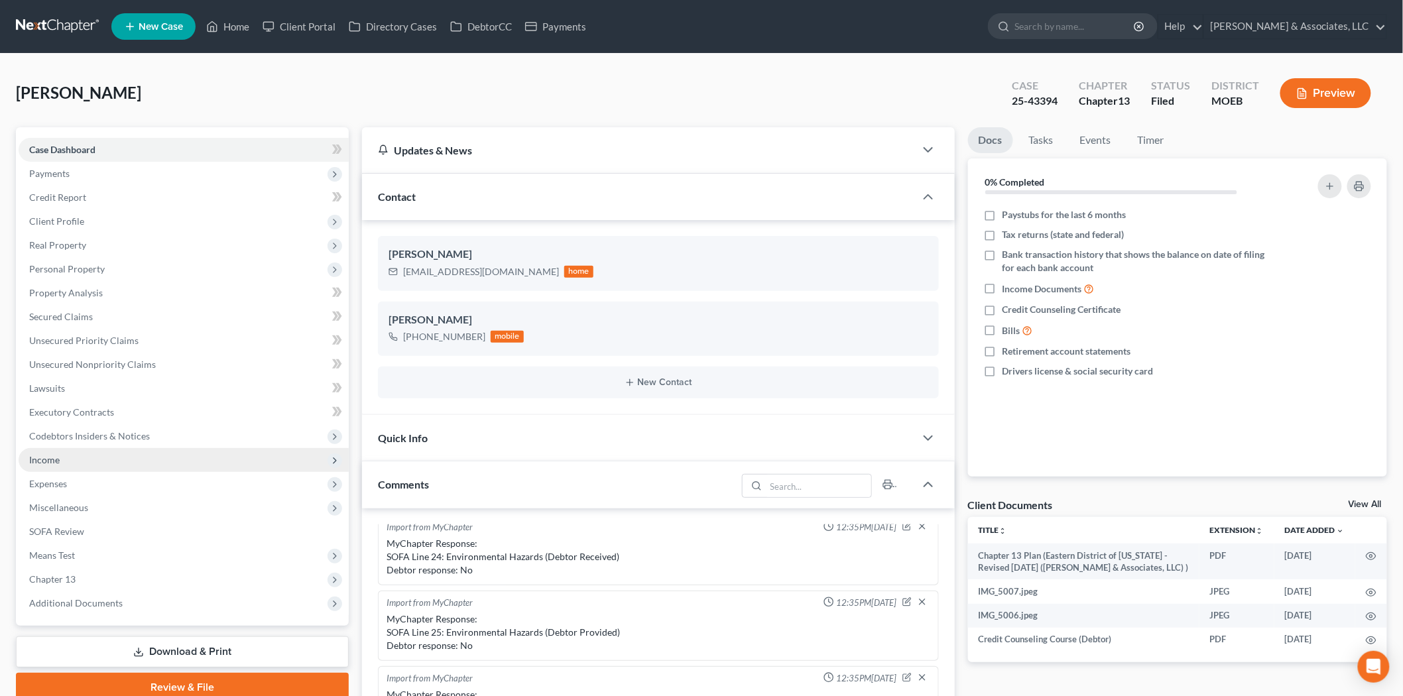 This screenshot has height=696, width=1403. What do you see at coordinates (49, 173) in the screenshot?
I see `span: Payments` at bounding box center [49, 173].